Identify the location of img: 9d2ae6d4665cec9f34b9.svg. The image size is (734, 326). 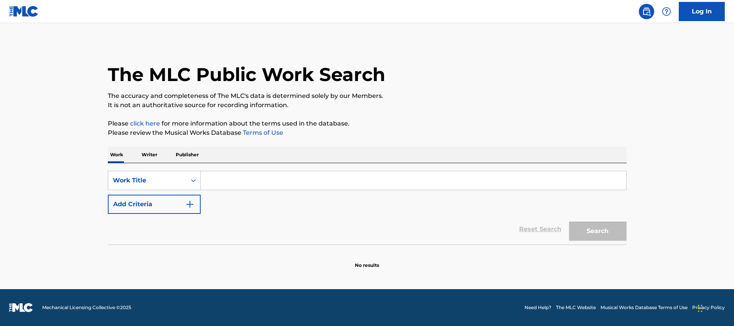
(190, 204).